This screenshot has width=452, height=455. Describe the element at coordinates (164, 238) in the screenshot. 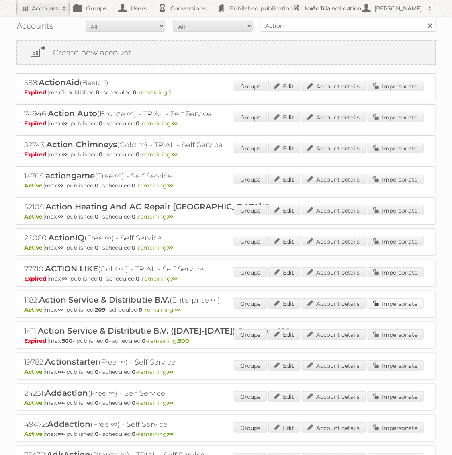

I see `h2: 26060: (Free ∞) - Self Service` at that location.